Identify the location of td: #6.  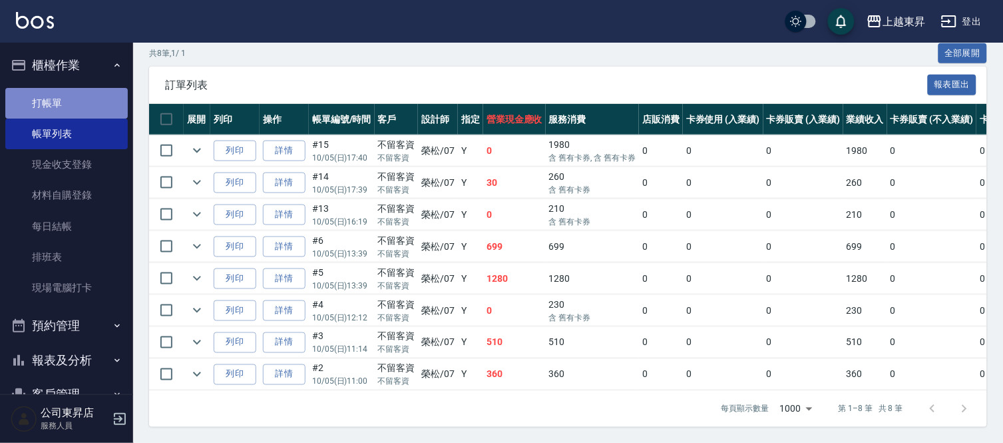
(341, 246).